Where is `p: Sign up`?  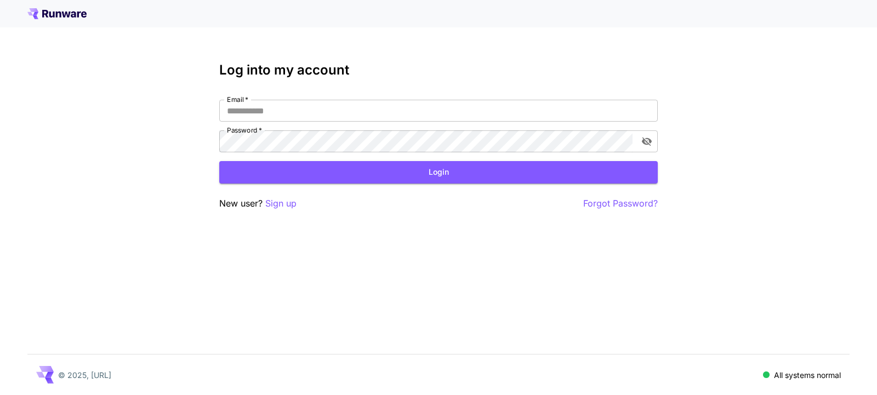 p: Sign up is located at coordinates (281, 203).